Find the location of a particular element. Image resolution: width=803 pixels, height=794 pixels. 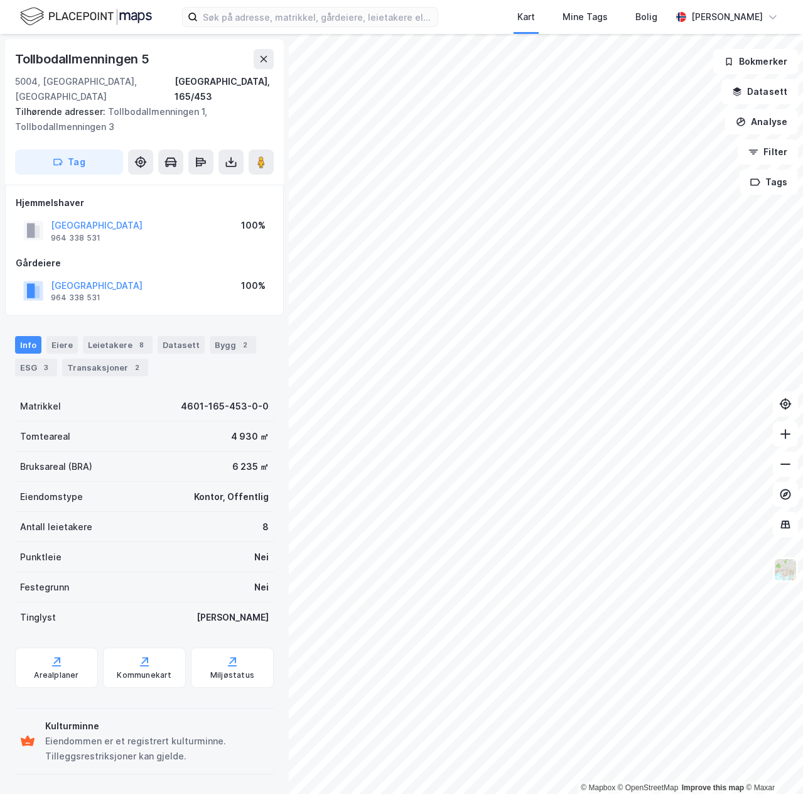

div: Chat Widget is located at coordinates (772, 764).